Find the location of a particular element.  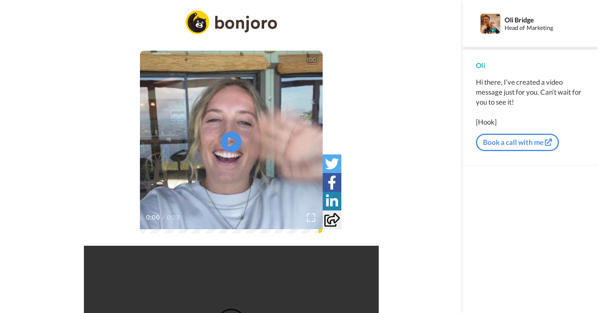

img: logo_full.png is located at coordinates (231, 22).